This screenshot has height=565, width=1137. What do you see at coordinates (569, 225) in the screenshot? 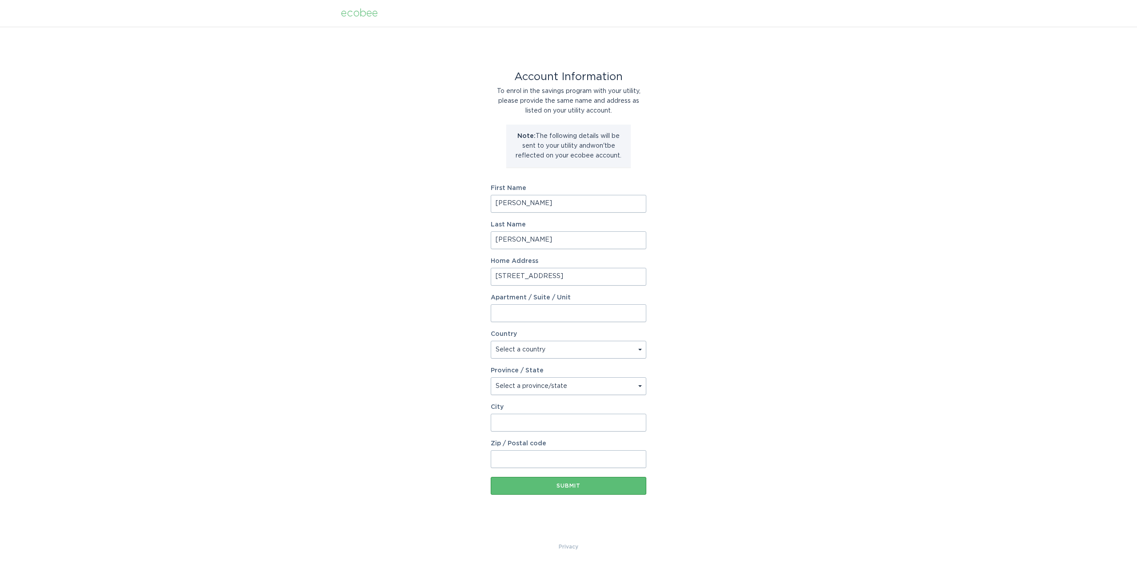
I see `label: Last Name` at bounding box center [569, 225].